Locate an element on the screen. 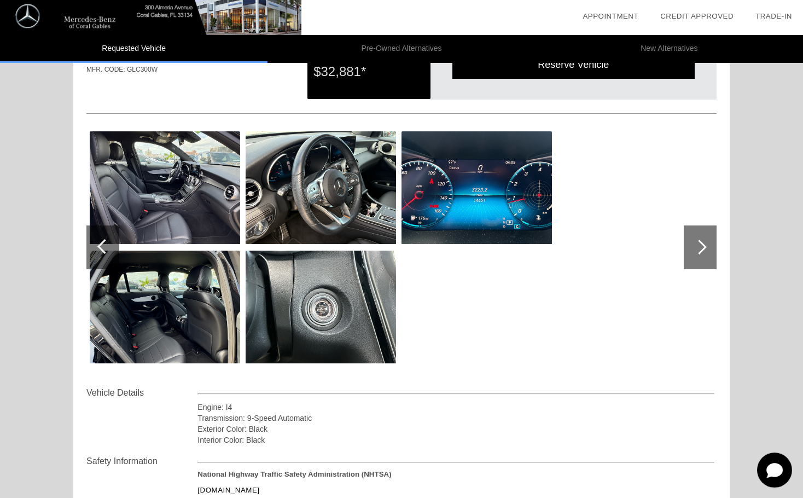 The width and height of the screenshot is (803, 498). a: Trade-In is located at coordinates (774, 16).